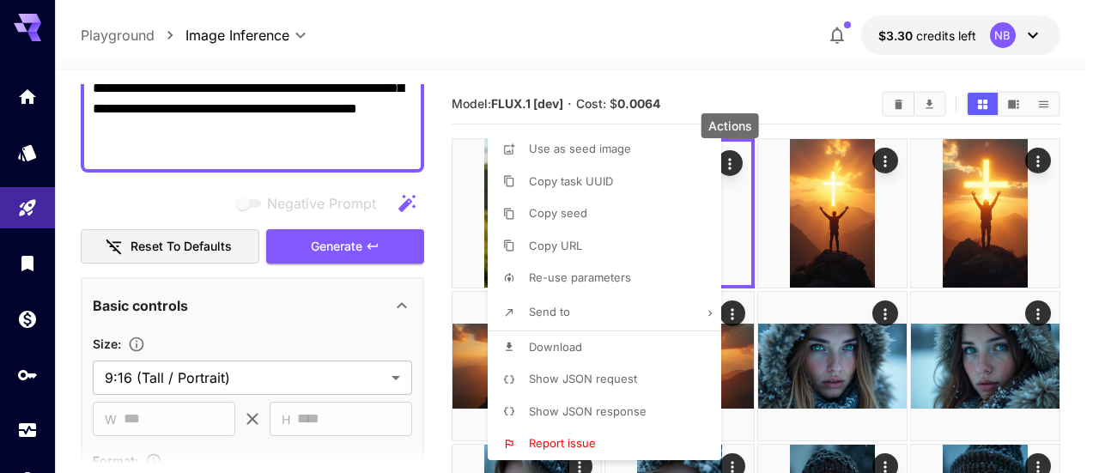 The image size is (1099, 473). I want to click on span: Show JSON request, so click(583, 378).